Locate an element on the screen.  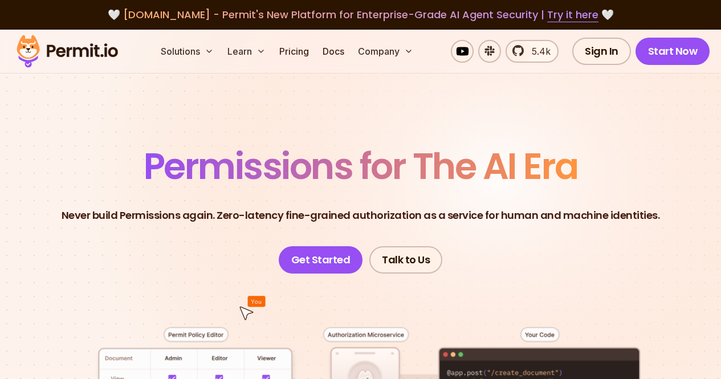
a: 5.4k is located at coordinates (532, 51).